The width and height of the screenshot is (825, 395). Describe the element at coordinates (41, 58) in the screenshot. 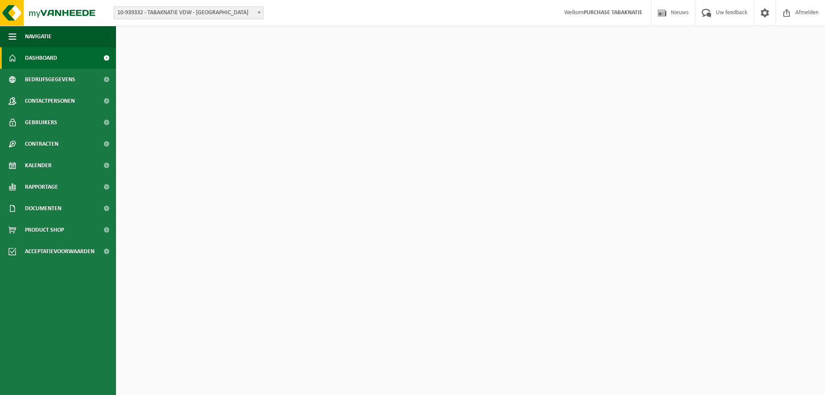

I see `span: Dashboard` at that location.